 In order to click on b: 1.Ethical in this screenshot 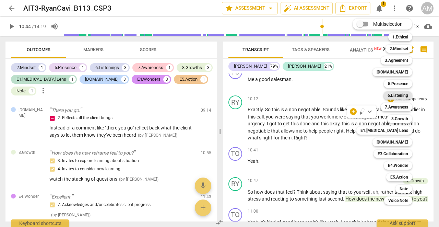, I will do `click(400, 37)`.